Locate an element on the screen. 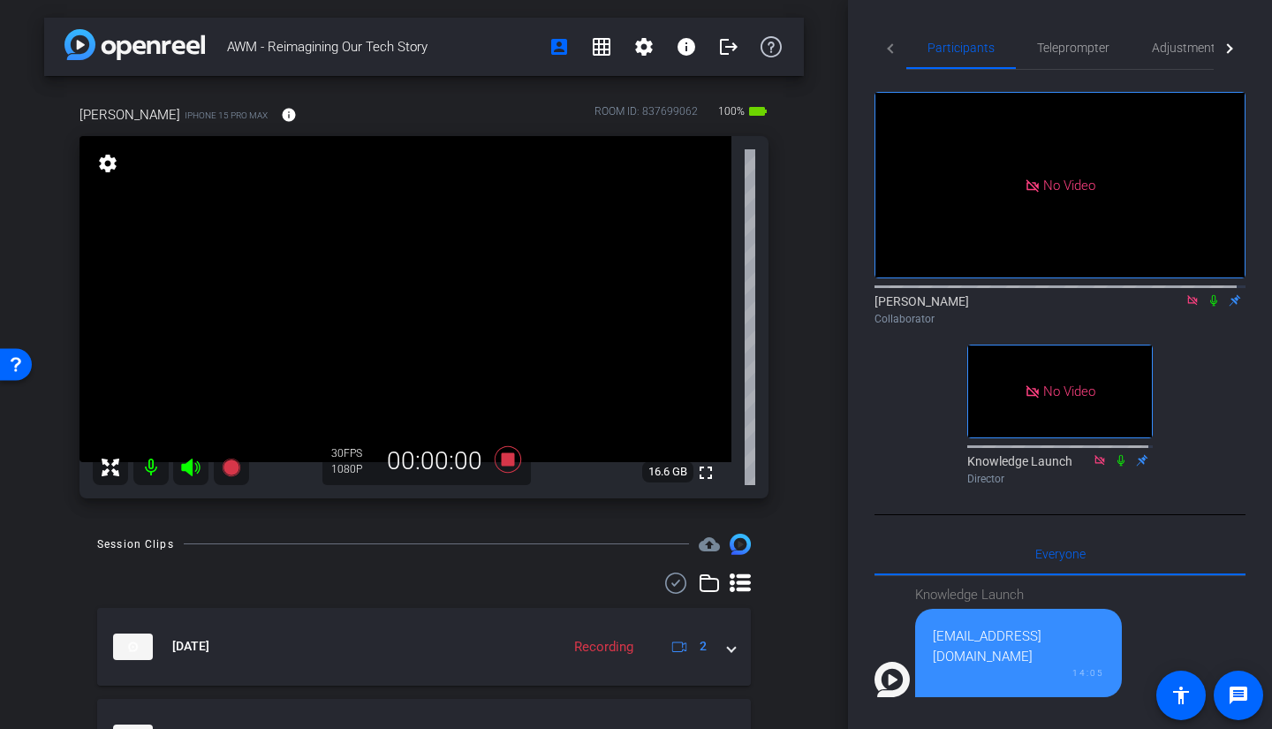 Image resolution: width=1272 pixels, height=729 pixels. mat-icon: cloud_upload is located at coordinates (709, 544).